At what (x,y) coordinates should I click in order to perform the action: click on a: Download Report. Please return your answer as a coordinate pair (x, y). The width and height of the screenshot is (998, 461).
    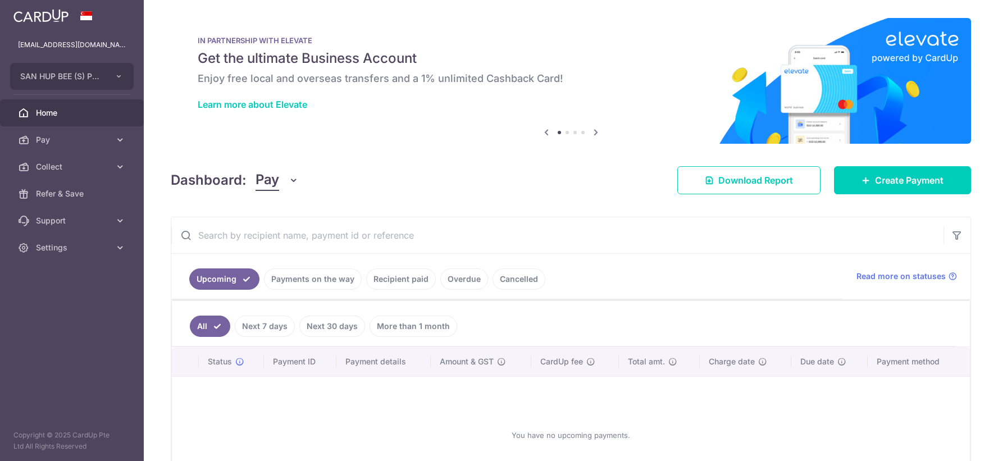
    Looking at the image, I should click on (749, 180).